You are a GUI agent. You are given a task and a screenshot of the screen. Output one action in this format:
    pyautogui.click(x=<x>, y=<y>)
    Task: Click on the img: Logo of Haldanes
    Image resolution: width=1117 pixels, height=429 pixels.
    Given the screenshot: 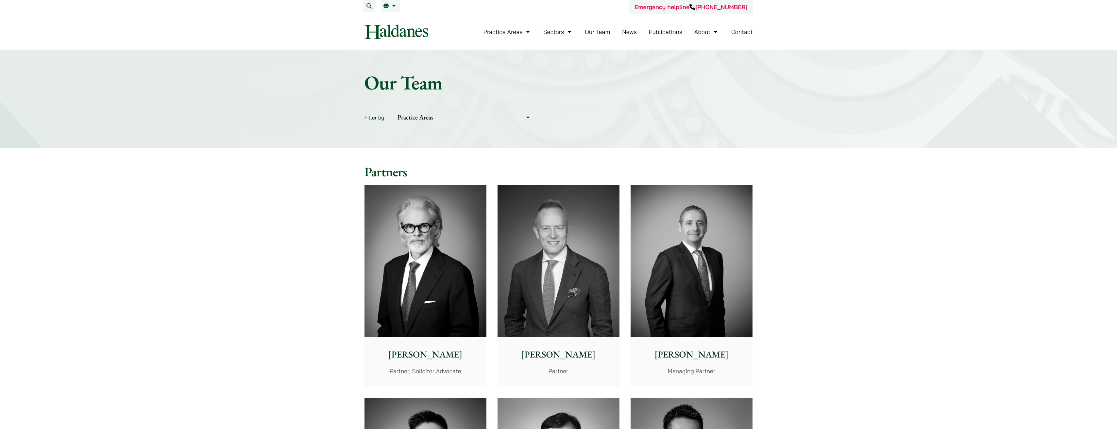 What is the action you would take?
    pyautogui.click(x=396, y=32)
    